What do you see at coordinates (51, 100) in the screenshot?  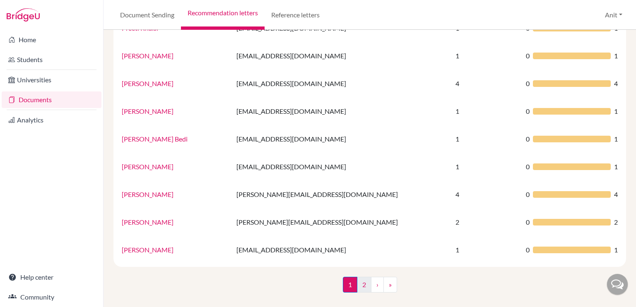 I see `a: Documents` at bounding box center [51, 100].